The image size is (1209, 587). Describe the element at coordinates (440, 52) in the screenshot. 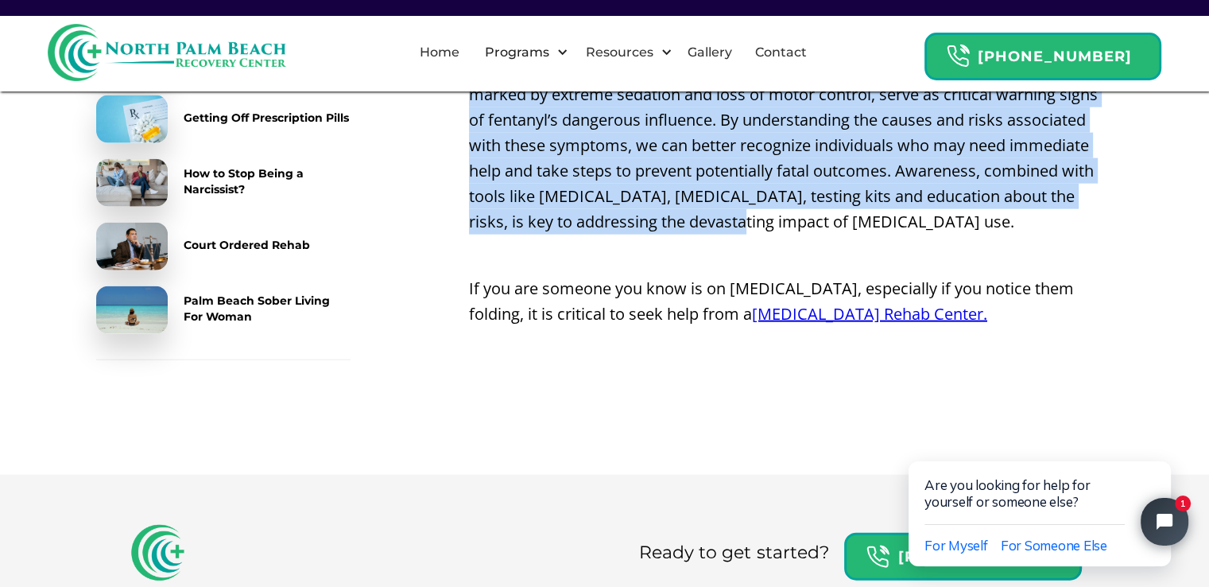

I see `a: Home` at that location.